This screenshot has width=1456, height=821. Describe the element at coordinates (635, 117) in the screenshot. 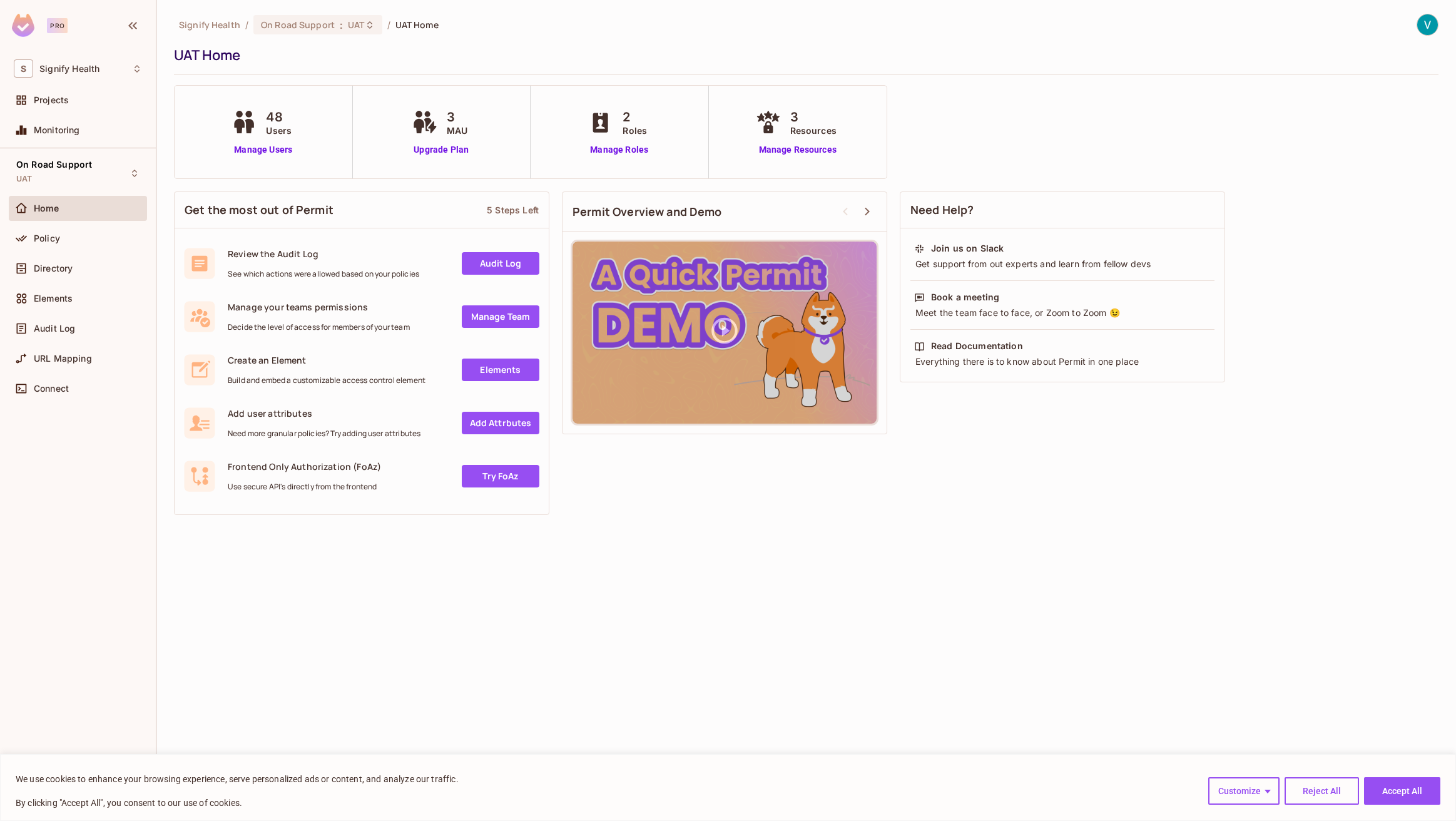

I see `span: 2` at that location.